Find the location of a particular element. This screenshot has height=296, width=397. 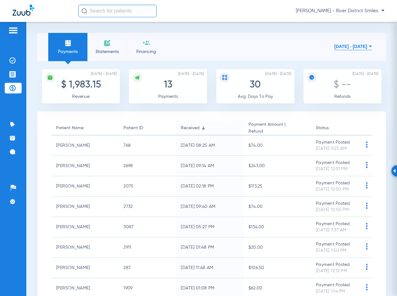

td: $134.00 is located at coordinates (277, 227).